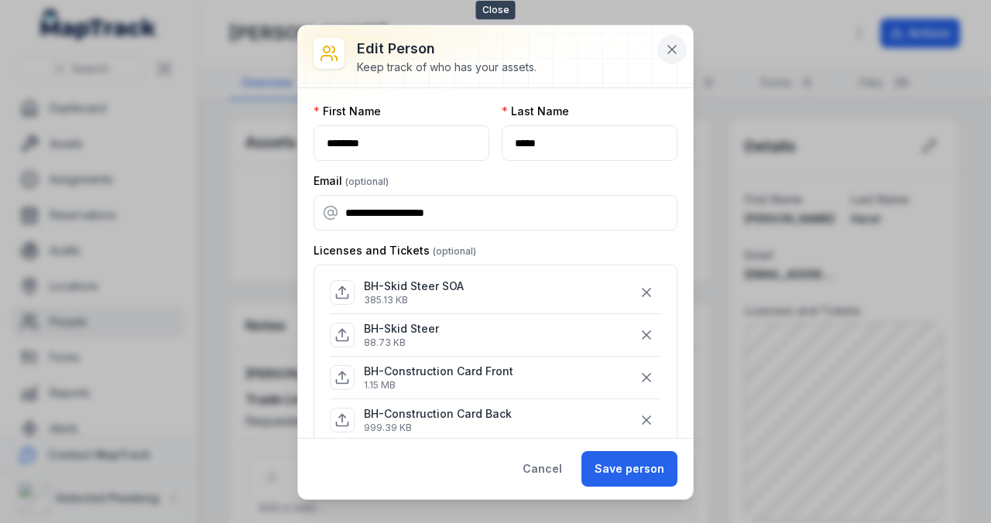 Image resolution: width=991 pixels, height=523 pixels. Describe the element at coordinates (447, 67) in the screenshot. I see `div: Keep track of who has your assets.` at that location.